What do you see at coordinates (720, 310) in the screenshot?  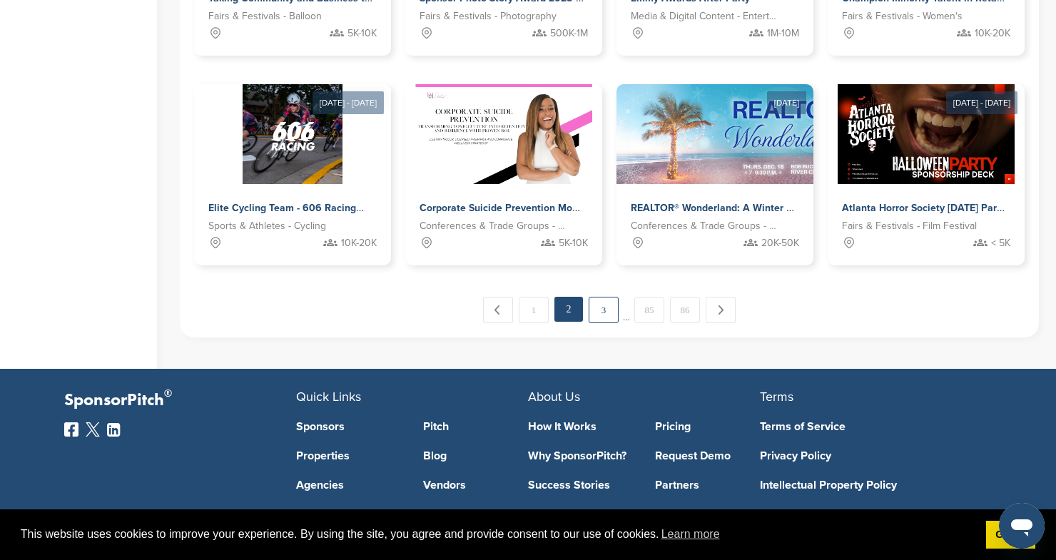 I see `a: Next →` at bounding box center [720, 310].